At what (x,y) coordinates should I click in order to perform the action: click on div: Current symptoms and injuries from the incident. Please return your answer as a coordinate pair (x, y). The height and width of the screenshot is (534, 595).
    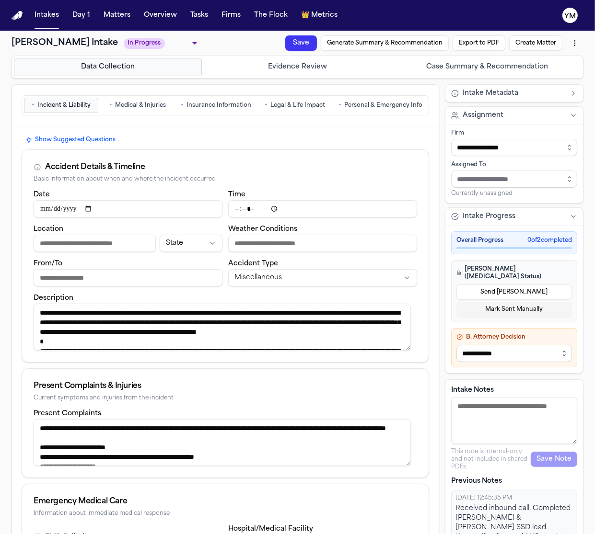
    Looking at the image, I should click on (225, 398).